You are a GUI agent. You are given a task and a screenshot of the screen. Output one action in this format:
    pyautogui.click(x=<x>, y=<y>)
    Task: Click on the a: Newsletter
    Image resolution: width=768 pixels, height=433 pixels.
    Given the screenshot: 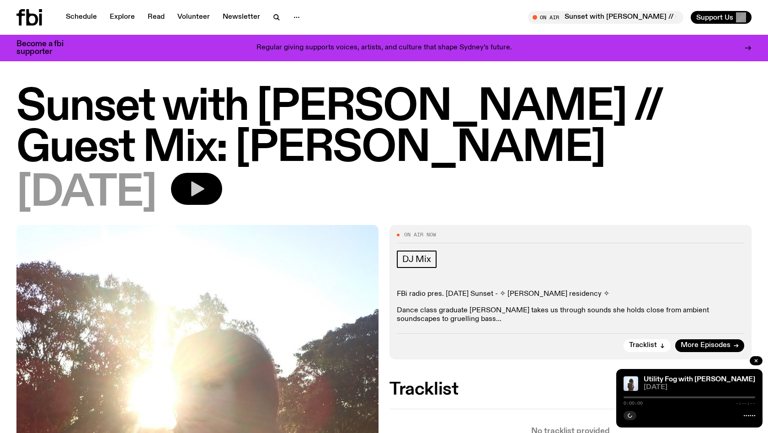 What is the action you would take?
    pyautogui.click(x=241, y=17)
    